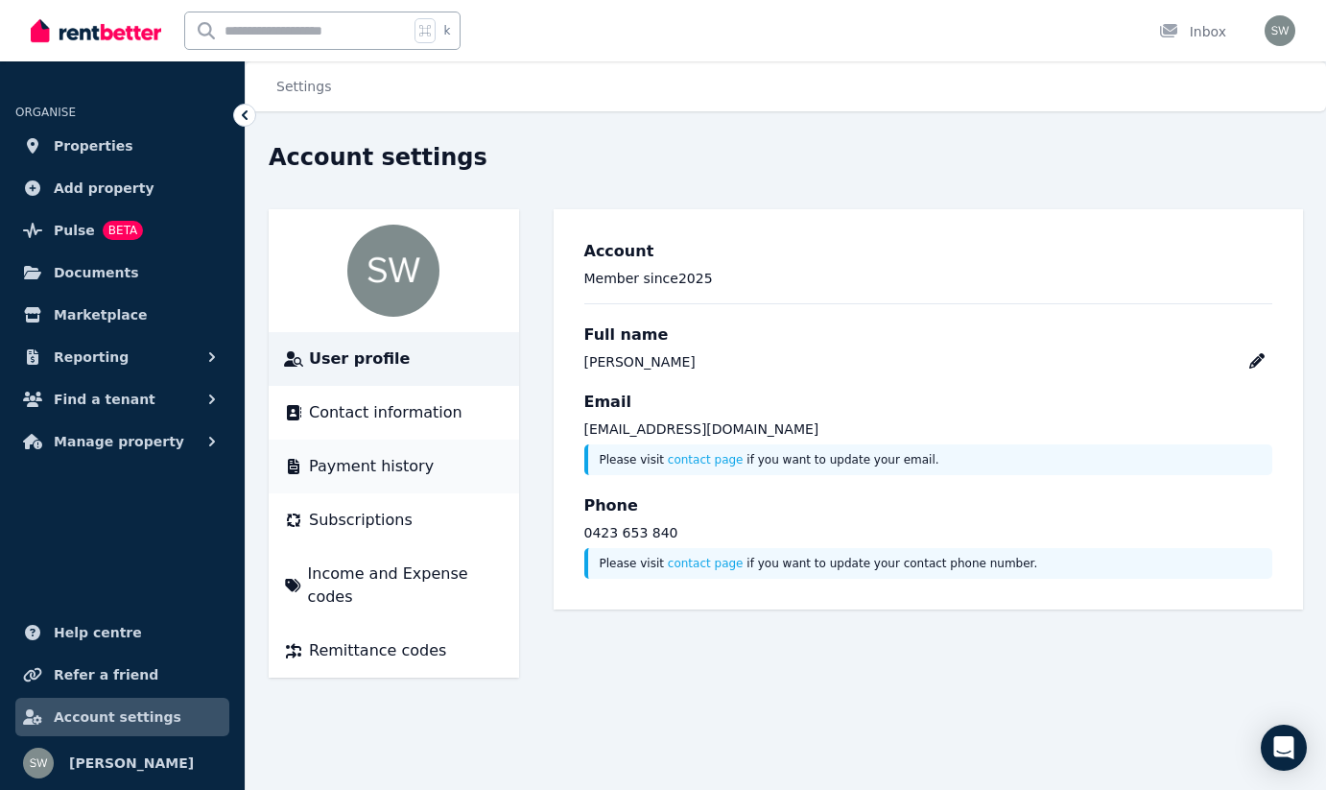 The width and height of the screenshot is (1326, 790). I want to click on span: Add property, so click(104, 188).